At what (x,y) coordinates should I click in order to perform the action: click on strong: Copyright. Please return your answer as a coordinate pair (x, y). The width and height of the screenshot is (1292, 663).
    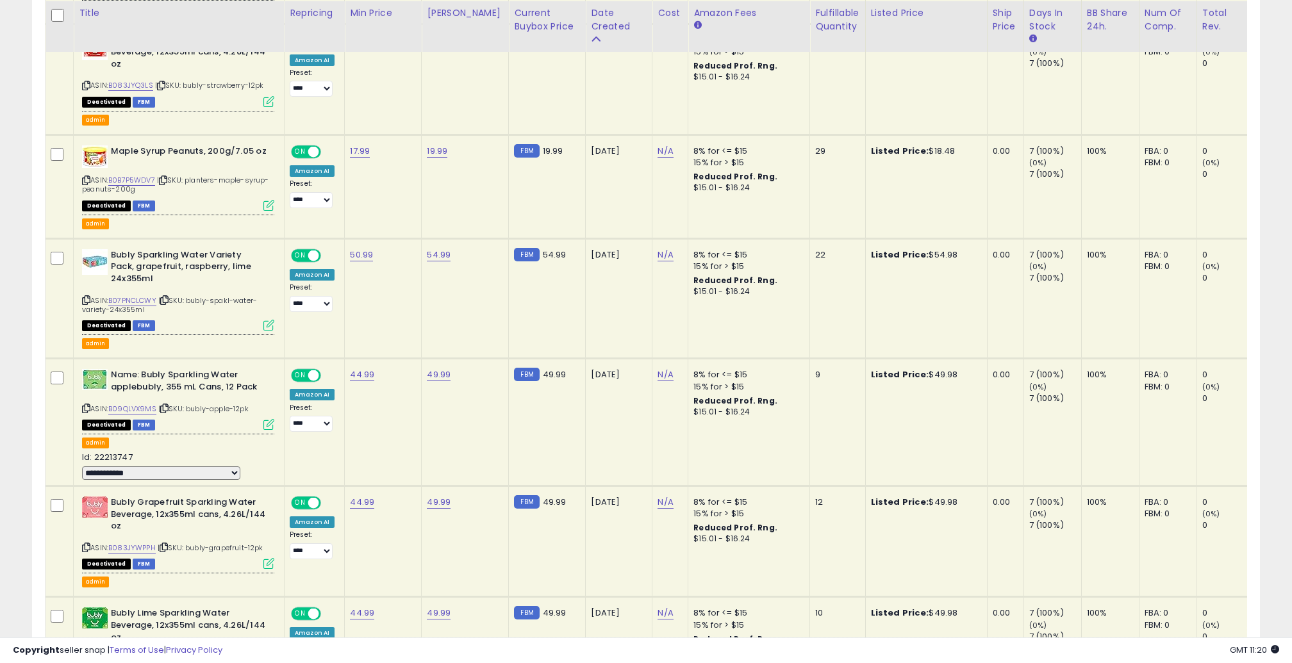
    Looking at the image, I should click on (36, 650).